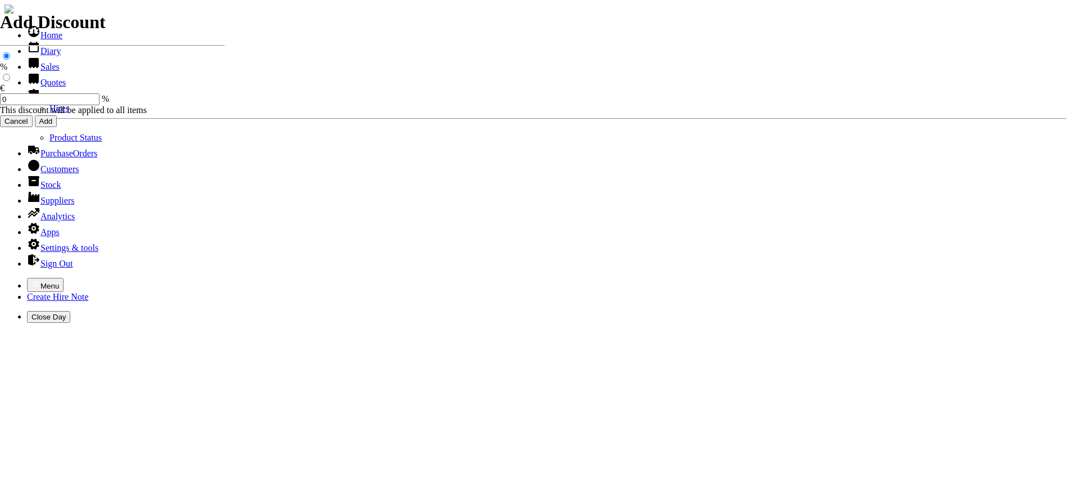  I want to click on a: Settings & tools, so click(62, 247).